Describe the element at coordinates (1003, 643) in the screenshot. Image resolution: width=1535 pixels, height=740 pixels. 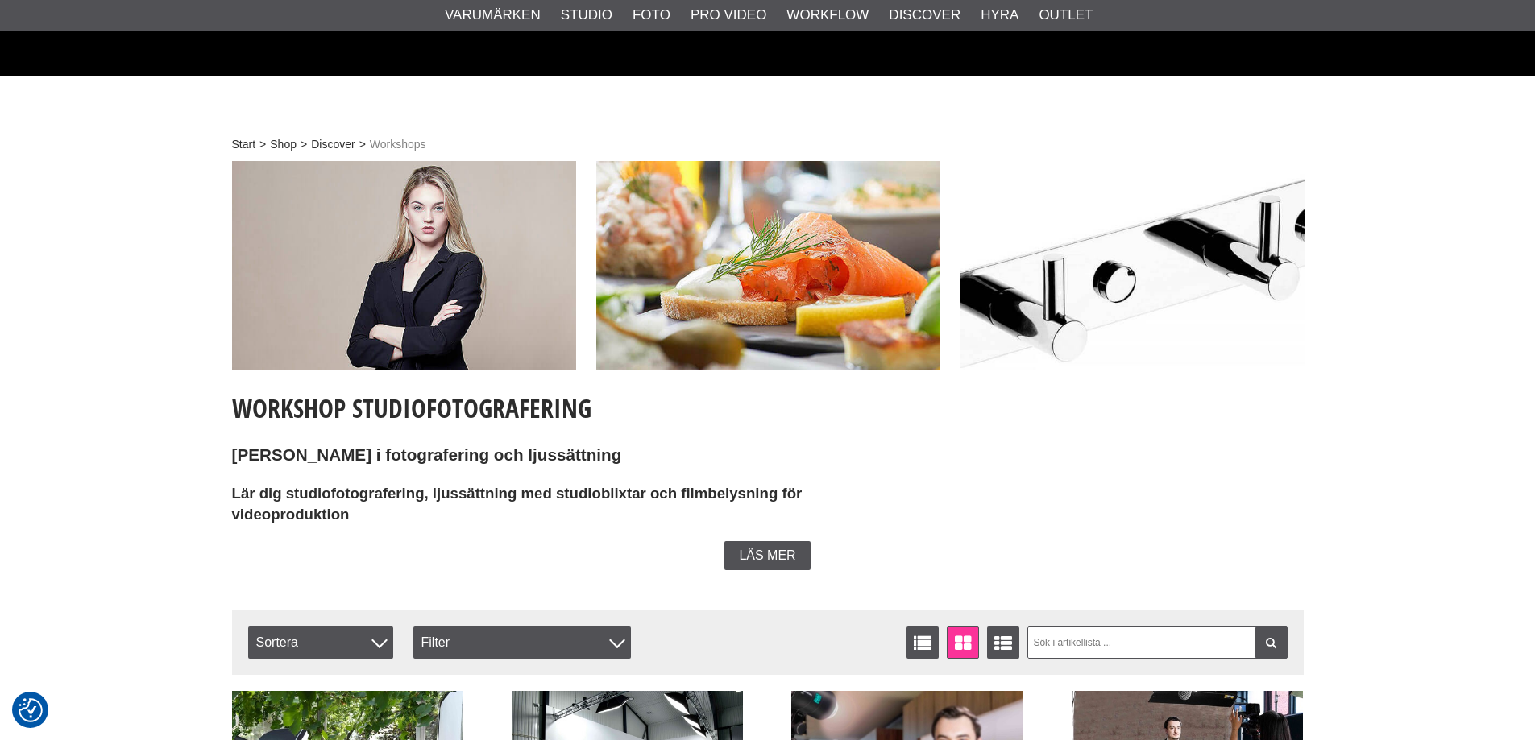
I see `a: Utökad listvisning` at that location.